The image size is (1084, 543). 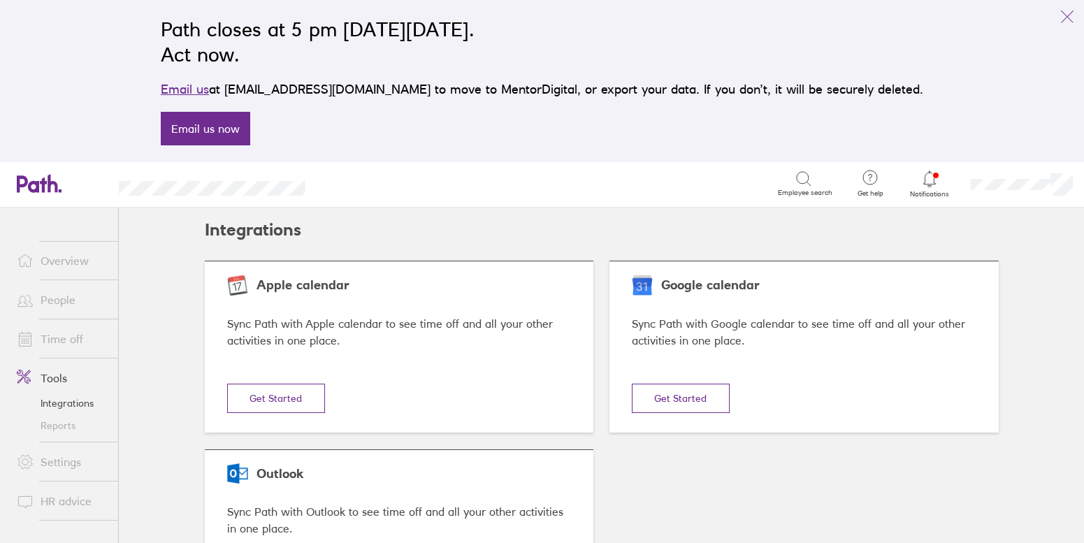 I want to click on a: HR advice, so click(x=62, y=501).